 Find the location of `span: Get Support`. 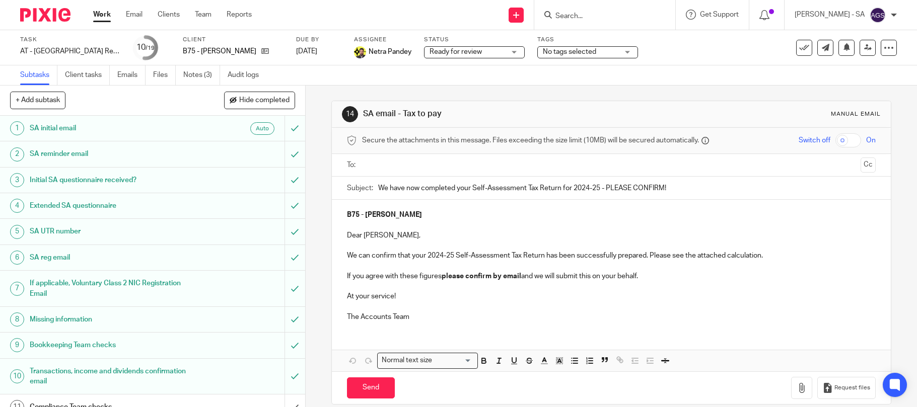

span: Get Support is located at coordinates (719, 15).